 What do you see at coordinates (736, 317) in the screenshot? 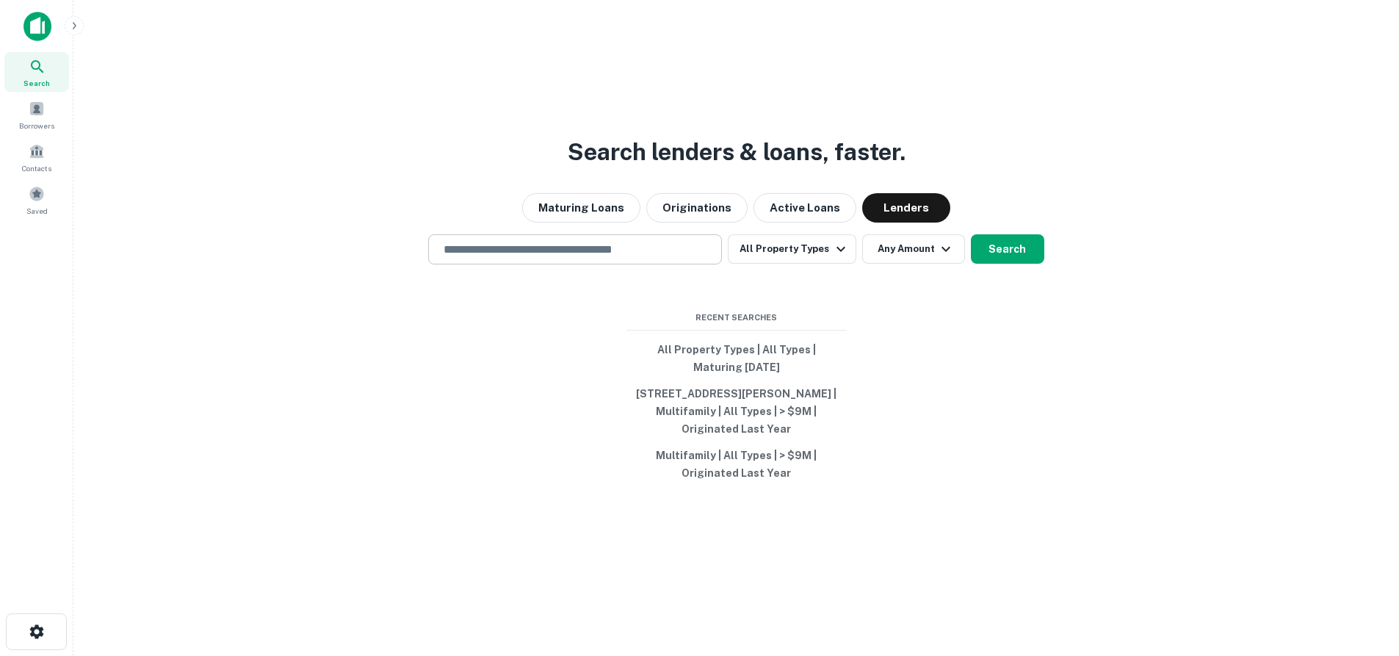
I see `span: Recent Searches` at bounding box center [736, 317].